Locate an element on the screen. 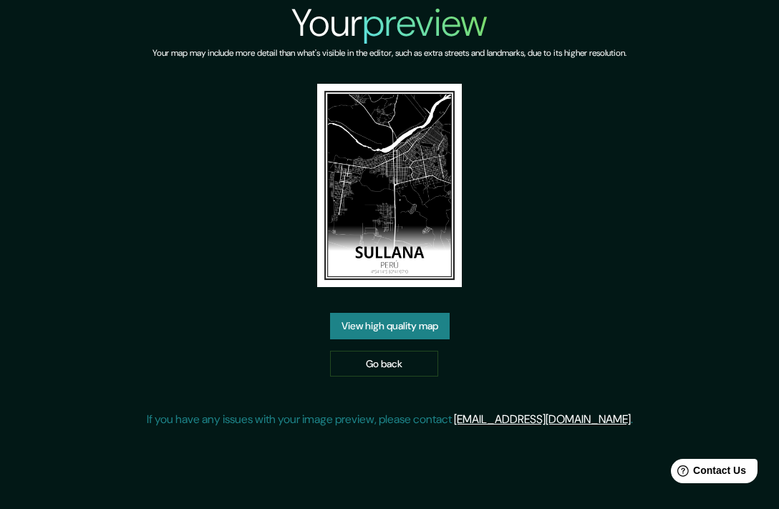  span: Contact Us is located at coordinates (68, 17).